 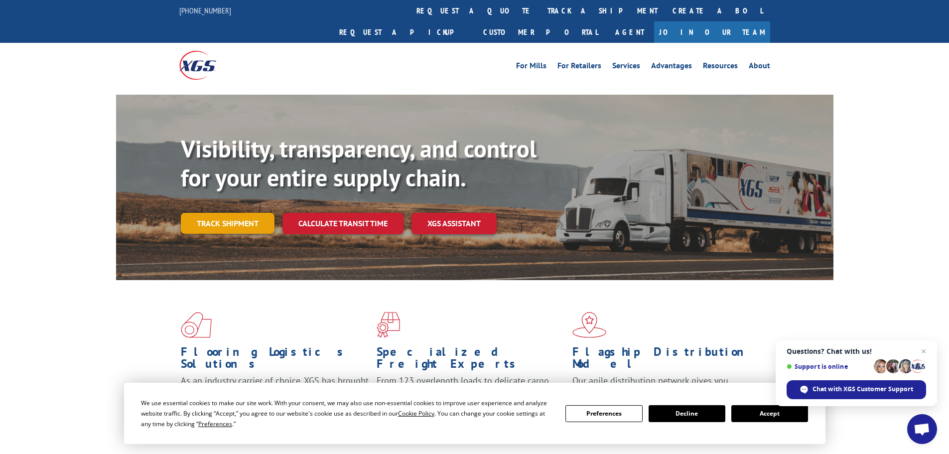 What do you see at coordinates (196, 325) in the screenshot?
I see `img: xgs-icon-total-supply-chain-intelligence-red` at bounding box center [196, 325].